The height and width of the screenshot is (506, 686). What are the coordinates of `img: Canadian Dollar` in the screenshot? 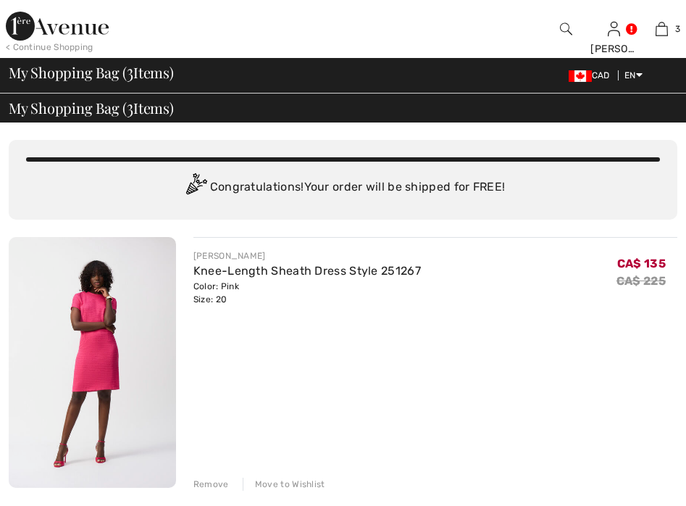 It's located at (581, 76).